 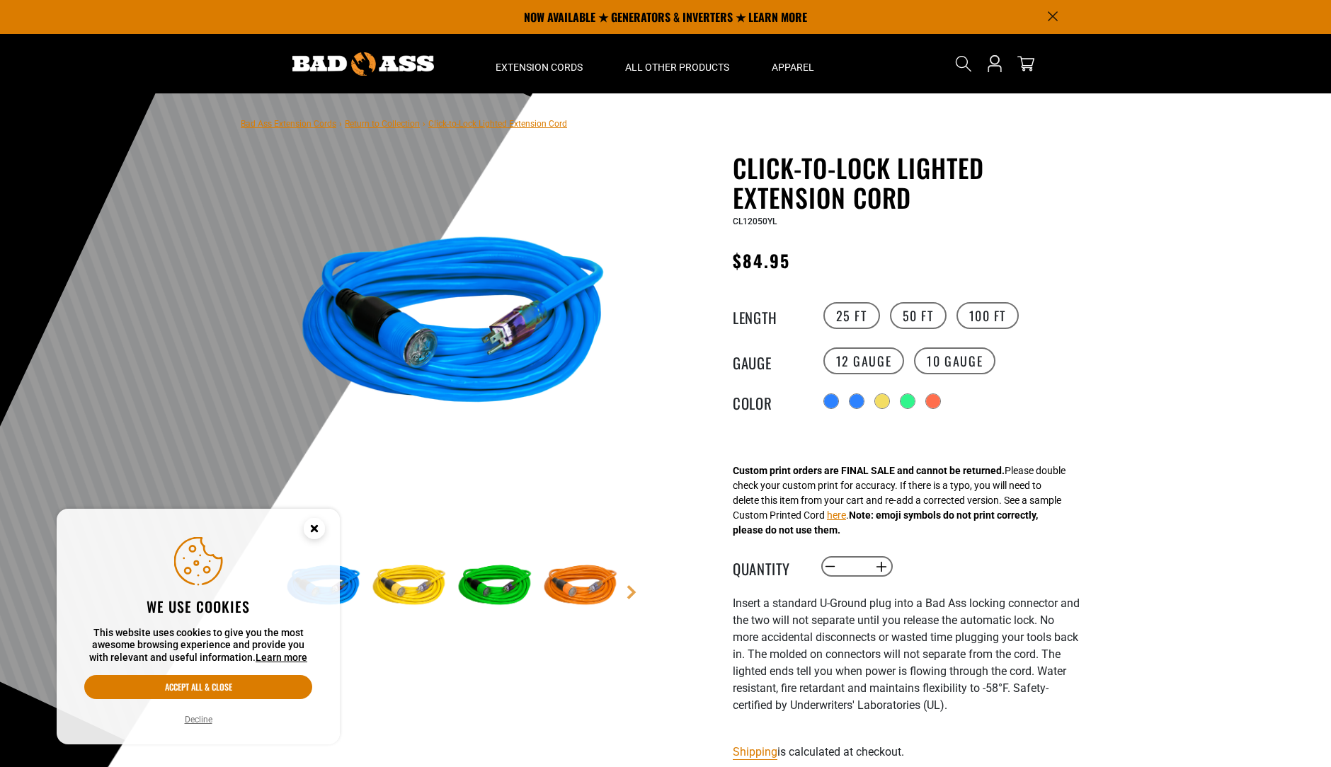 I want to click on label: 50 FT, so click(x=918, y=316).